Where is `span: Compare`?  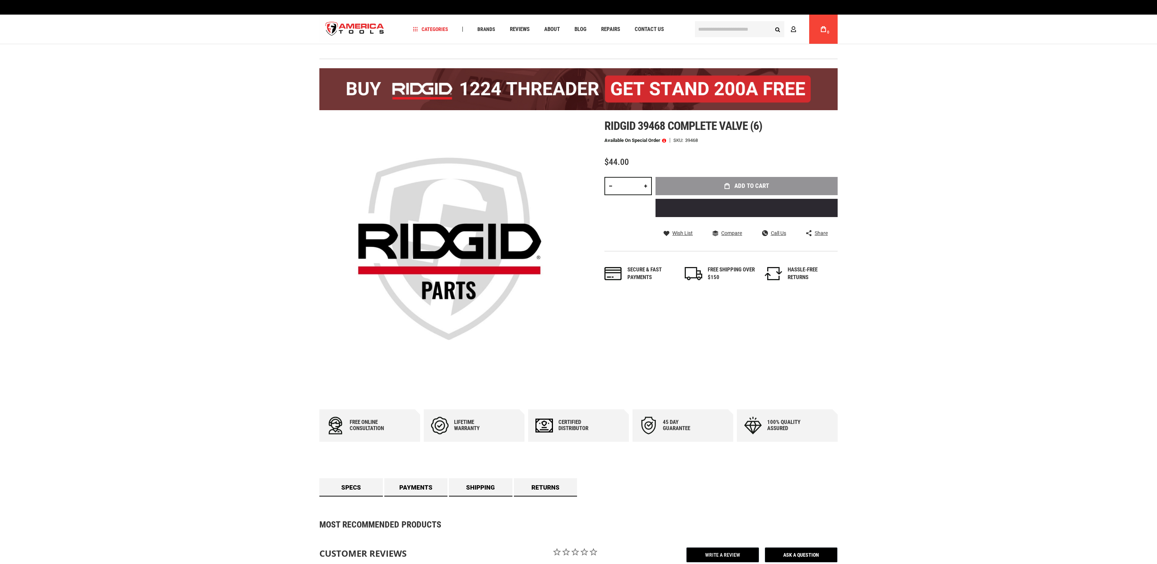
span: Compare is located at coordinates (731, 233).